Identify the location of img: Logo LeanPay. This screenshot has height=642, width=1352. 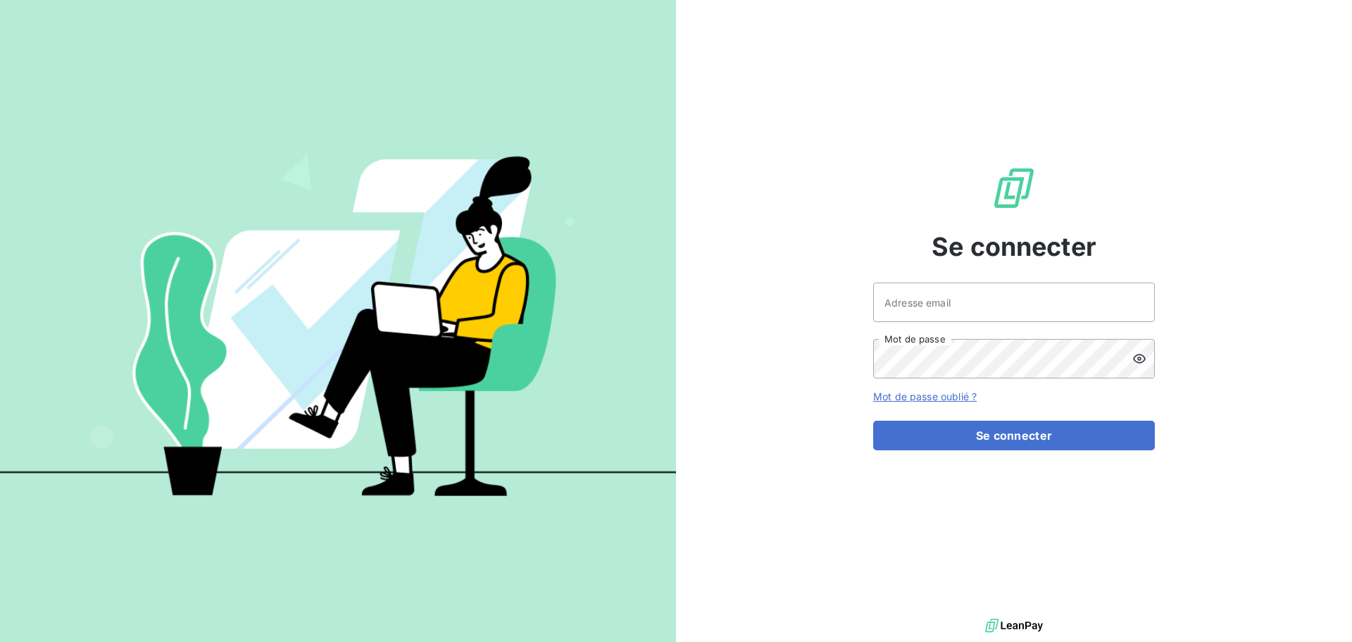
(1014, 188).